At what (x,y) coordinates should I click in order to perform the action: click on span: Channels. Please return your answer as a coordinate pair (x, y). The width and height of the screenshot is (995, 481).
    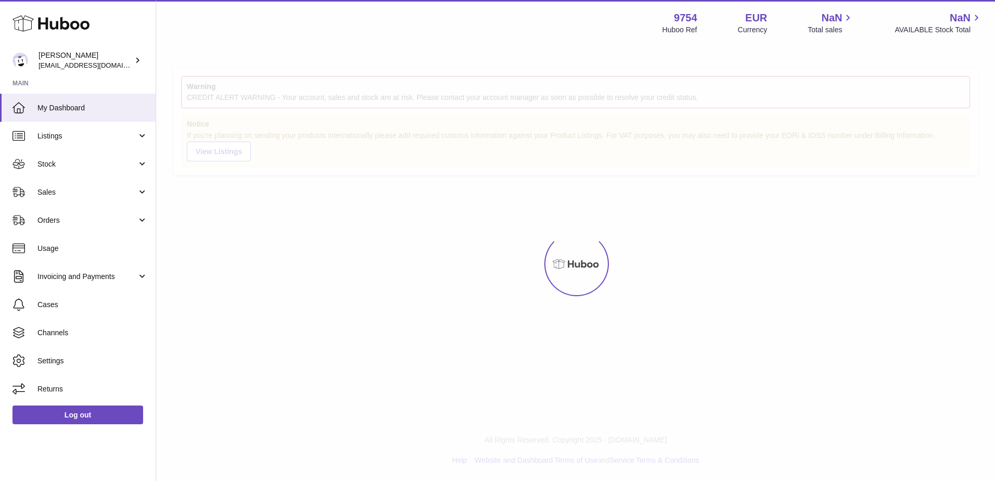
    Looking at the image, I should click on (93, 332).